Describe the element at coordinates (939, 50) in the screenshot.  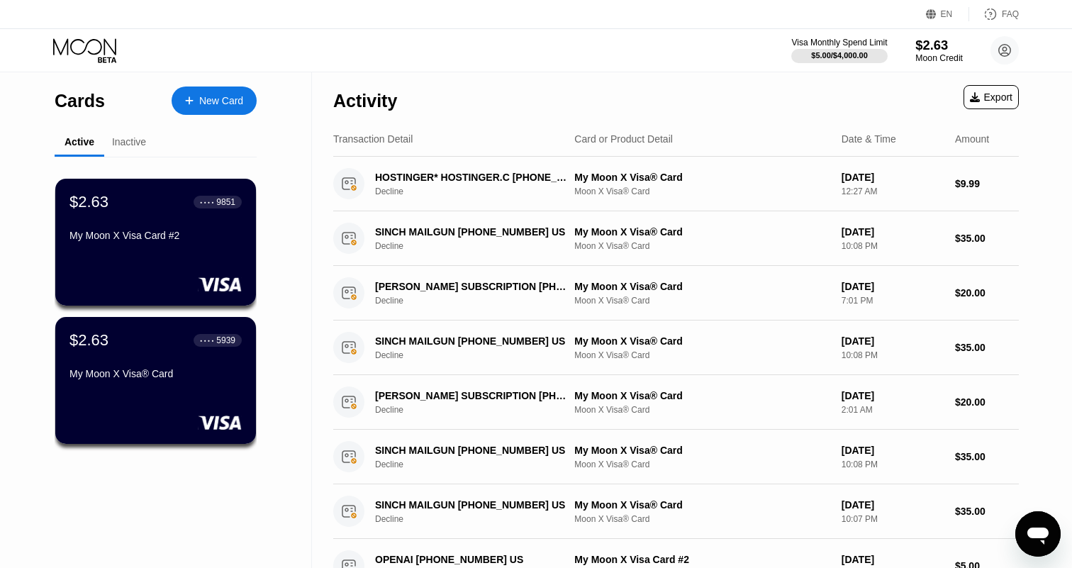
I see `div: $2.63Moon Credit` at that location.